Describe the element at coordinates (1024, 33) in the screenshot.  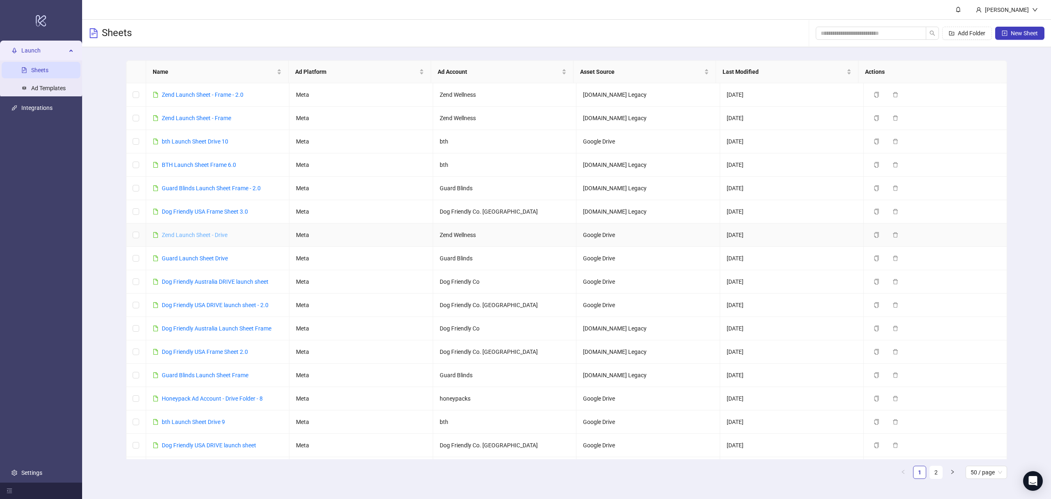
I see `span: New Sheet` at that location.